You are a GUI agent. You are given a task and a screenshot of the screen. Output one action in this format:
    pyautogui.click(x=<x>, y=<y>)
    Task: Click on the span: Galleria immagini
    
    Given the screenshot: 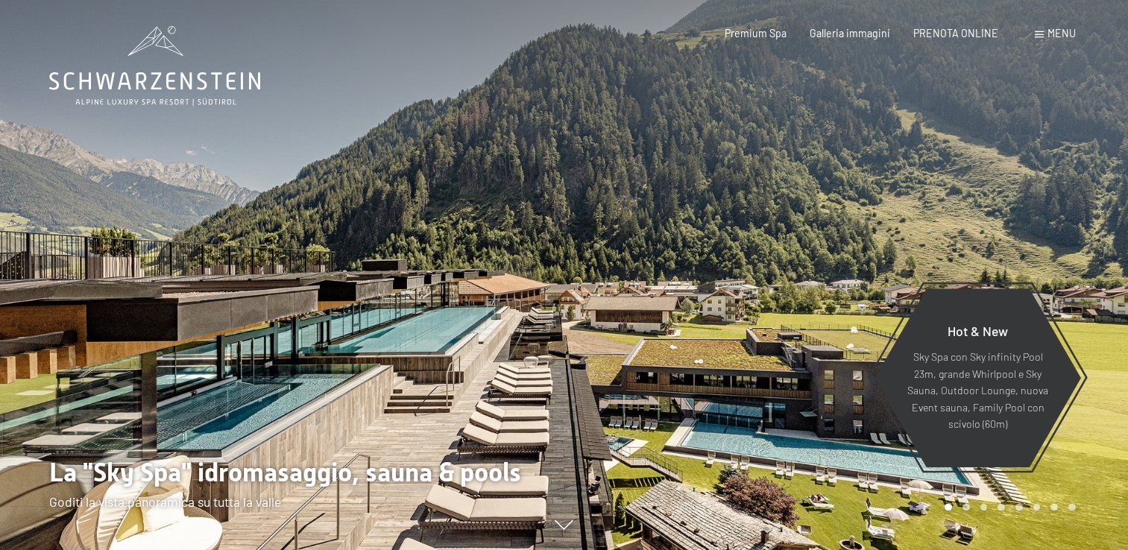 What is the action you would take?
    pyautogui.click(x=850, y=33)
    